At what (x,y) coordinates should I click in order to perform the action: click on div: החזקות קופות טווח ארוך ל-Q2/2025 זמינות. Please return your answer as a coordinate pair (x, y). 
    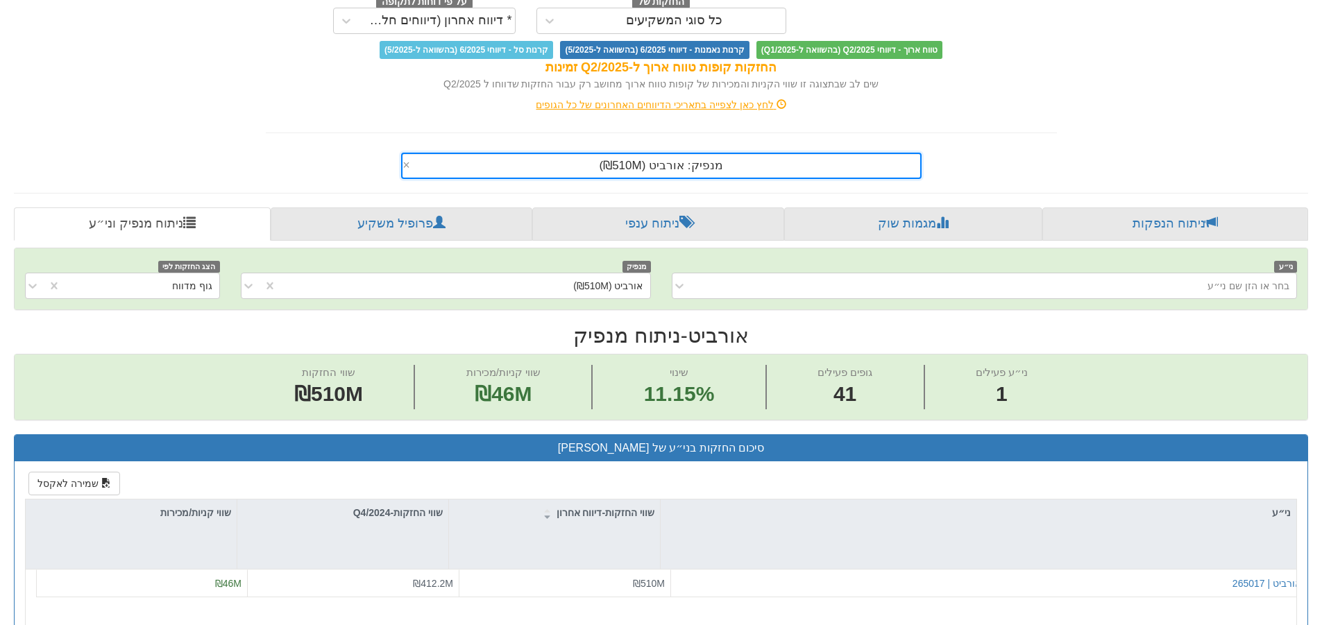
    Looking at the image, I should click on (662, 68).